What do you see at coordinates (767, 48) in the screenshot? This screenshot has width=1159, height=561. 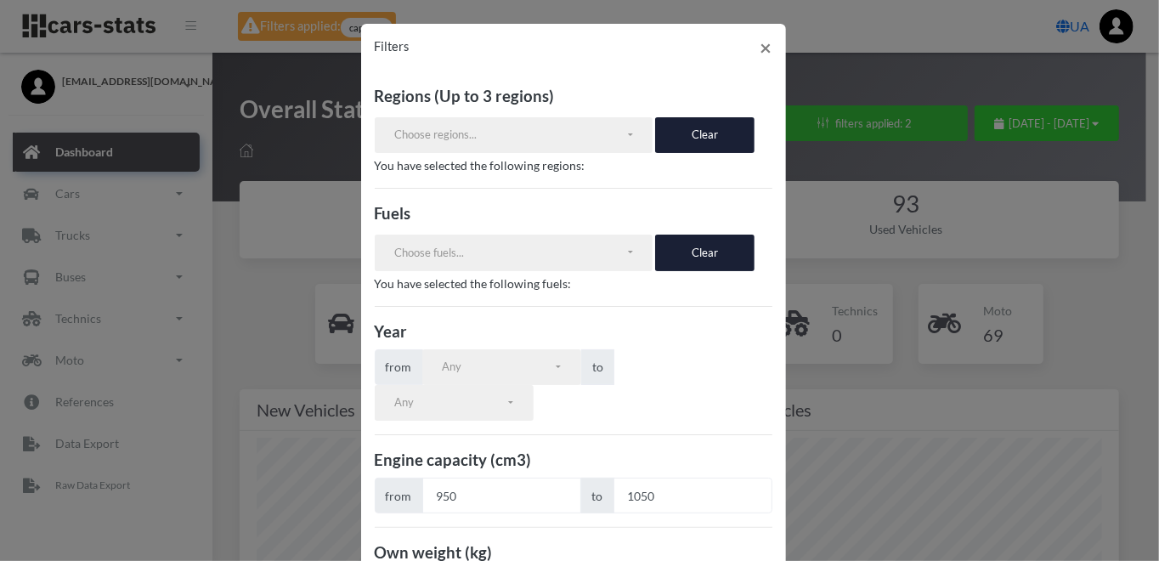 I see `button: Close` at bounding box center [767, 48].